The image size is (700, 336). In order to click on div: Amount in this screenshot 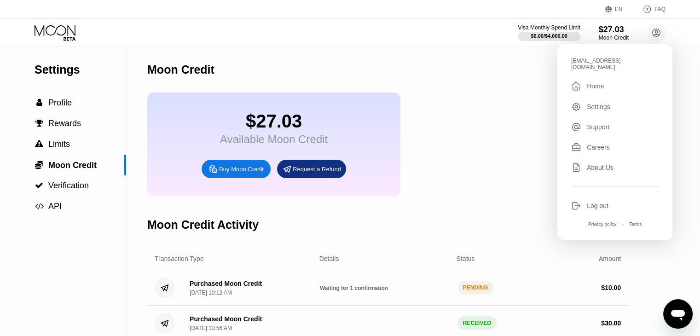, I will do `click(610, 259)`.